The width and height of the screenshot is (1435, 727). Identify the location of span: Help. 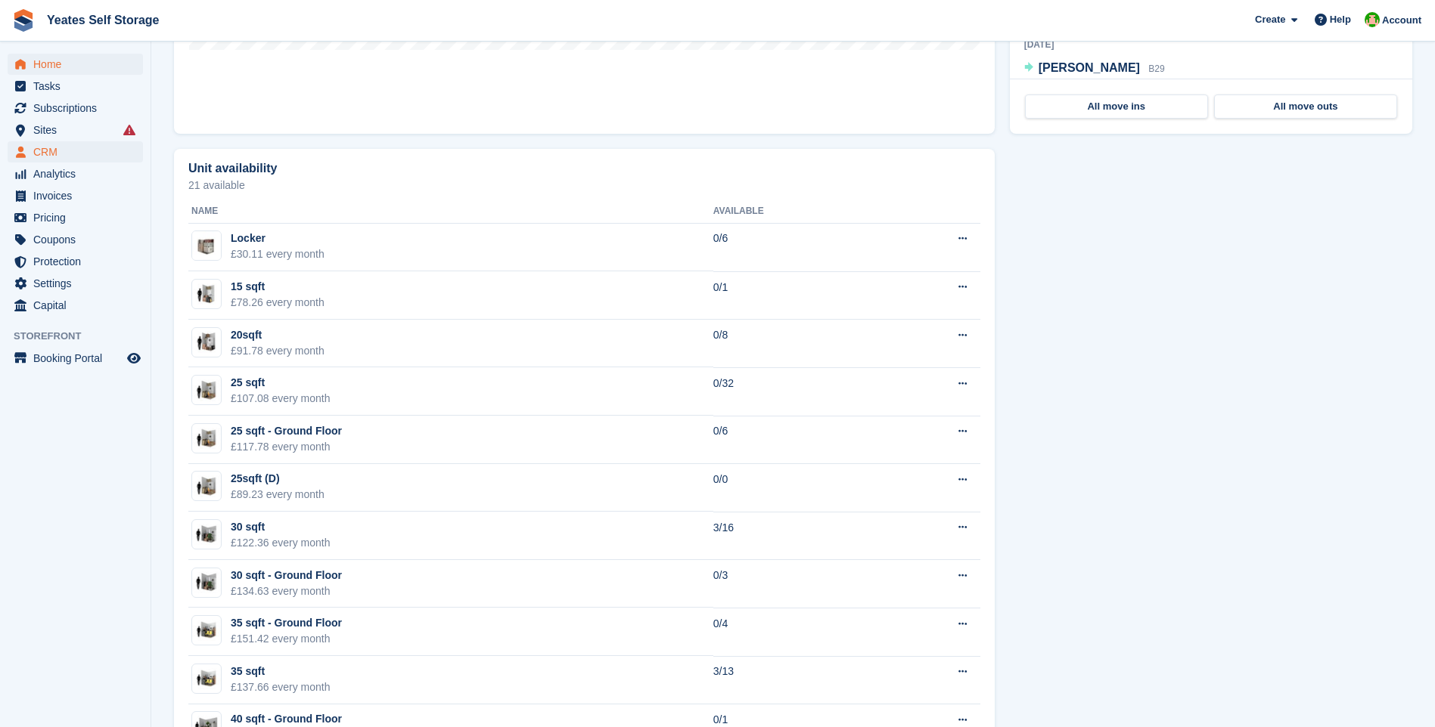
(1340, 20).